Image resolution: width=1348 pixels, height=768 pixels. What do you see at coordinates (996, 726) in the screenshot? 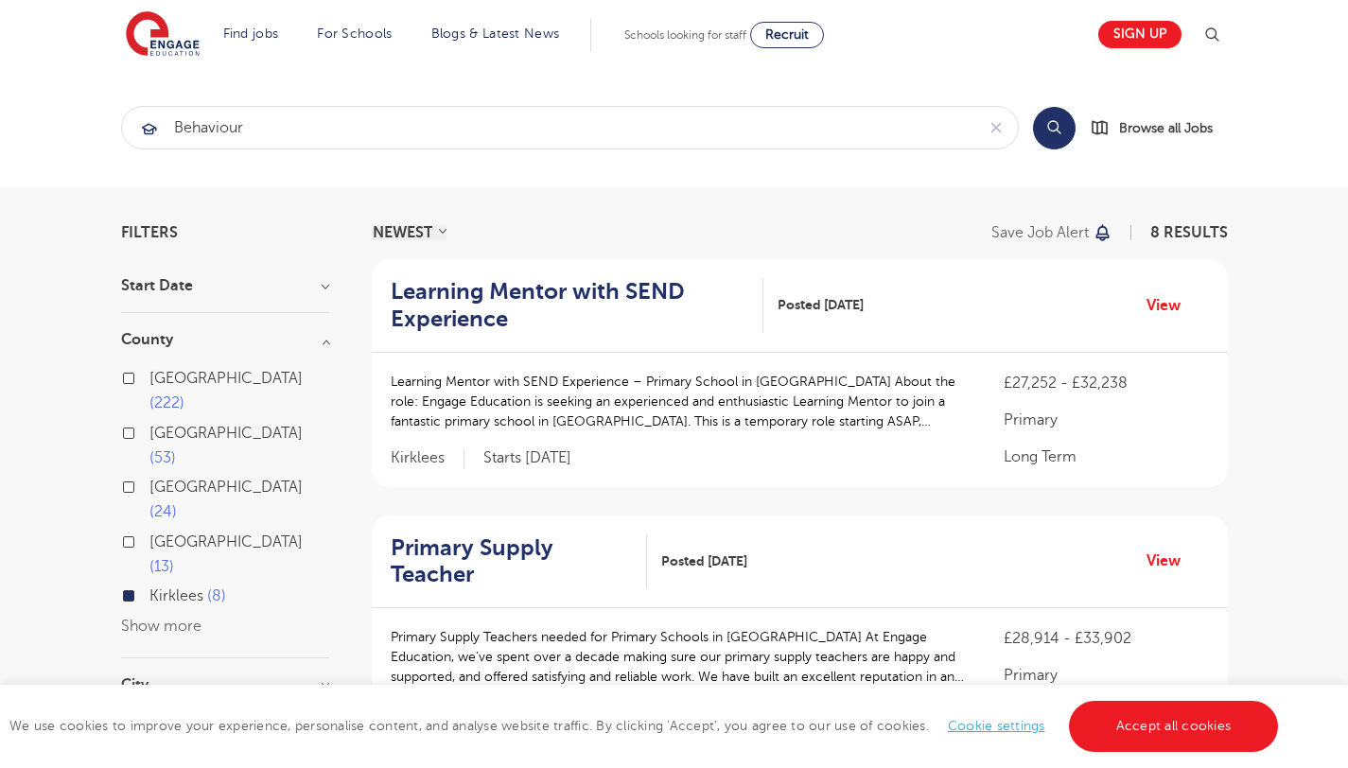
I see `a: Cookie settings` at bounding box center [996, 726].